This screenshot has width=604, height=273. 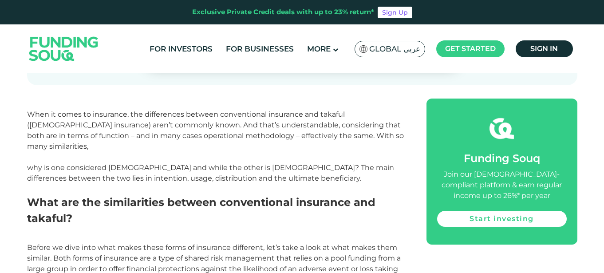 I want to click on a: For Investors, so click(x=181, y=49).